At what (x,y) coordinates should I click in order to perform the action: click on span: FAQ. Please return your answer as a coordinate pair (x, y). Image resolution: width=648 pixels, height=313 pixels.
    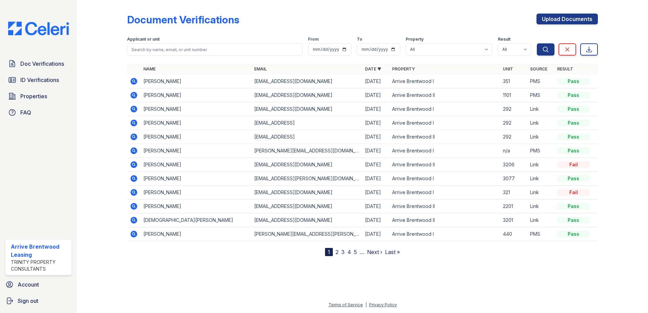
    Looking at the image, I should click on (26, 112).